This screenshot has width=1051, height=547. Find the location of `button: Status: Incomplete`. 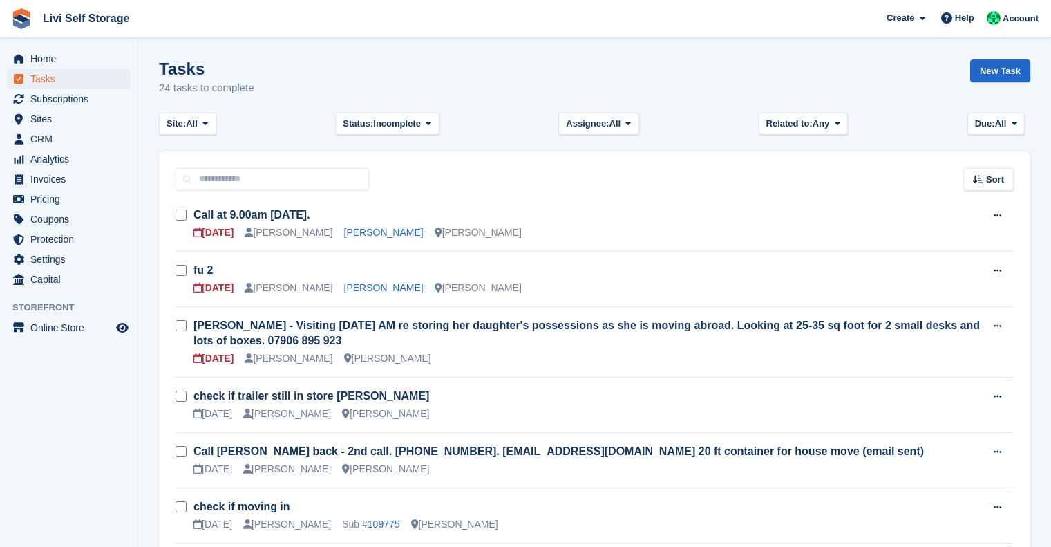

button: Status: Incomplete is located at coordinates (387, 124).